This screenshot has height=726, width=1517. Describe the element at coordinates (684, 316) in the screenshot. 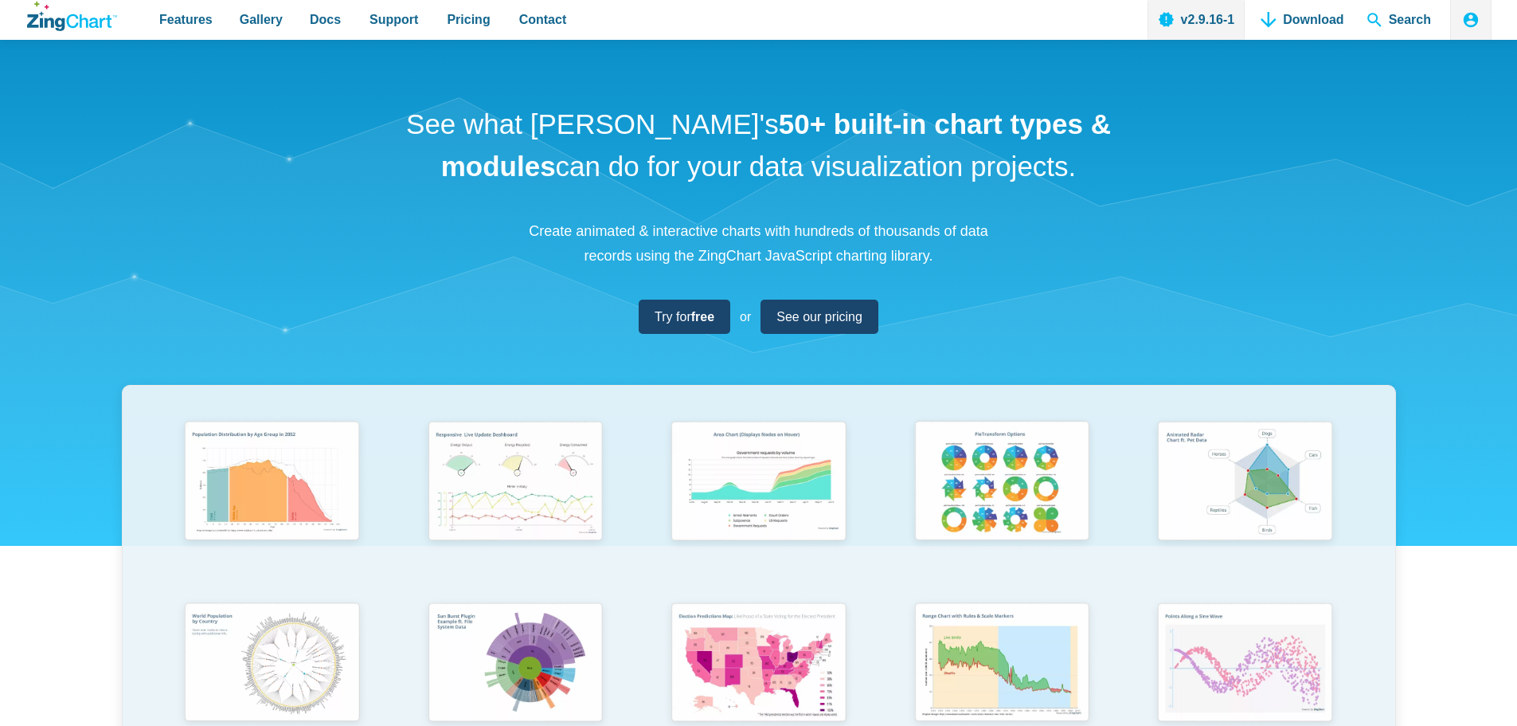

I see `span: Try for` at that location.